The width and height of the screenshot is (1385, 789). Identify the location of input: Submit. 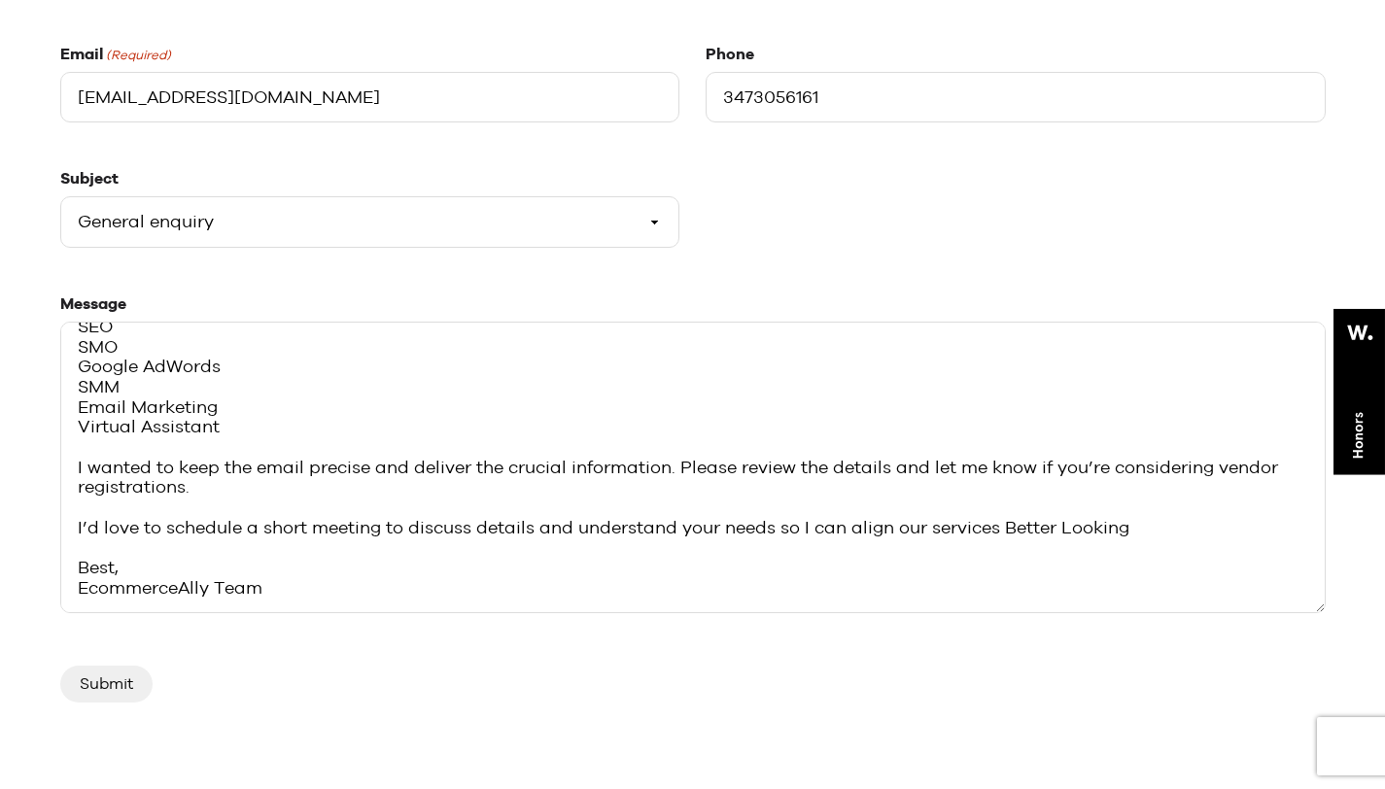
(106, 684).